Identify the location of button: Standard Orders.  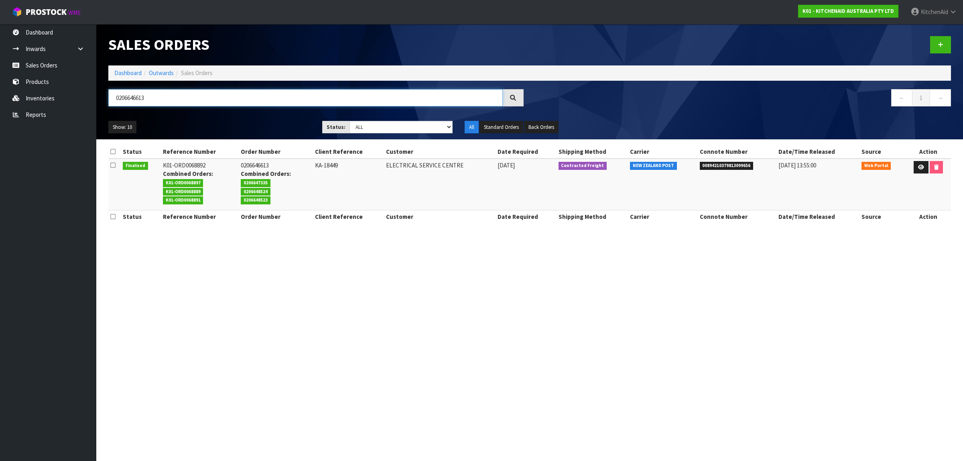
(501, 127).